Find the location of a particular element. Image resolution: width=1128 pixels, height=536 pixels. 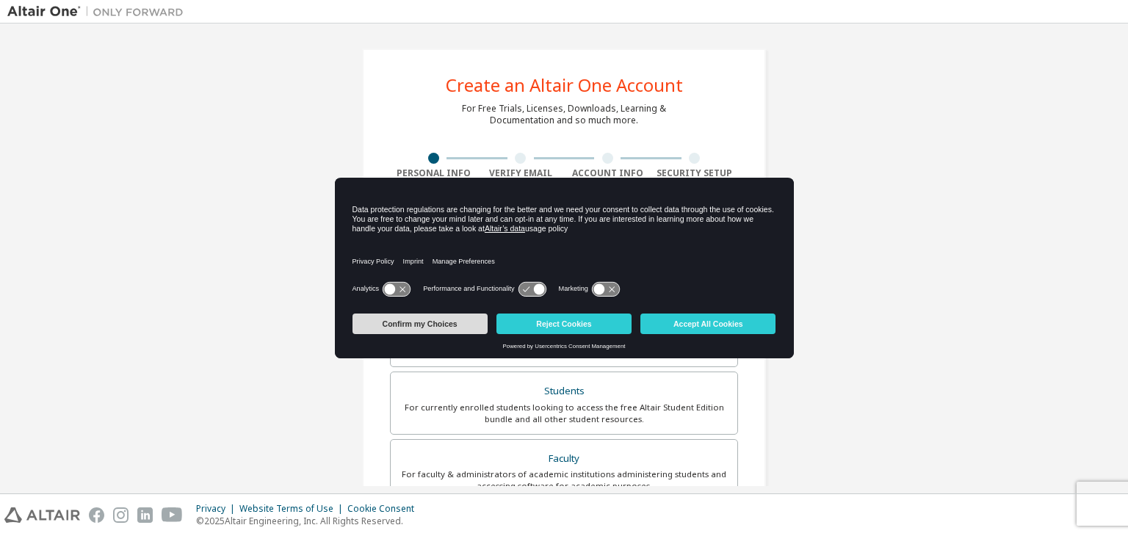

div: Cookie Consent is located at coordinates (385, 509).